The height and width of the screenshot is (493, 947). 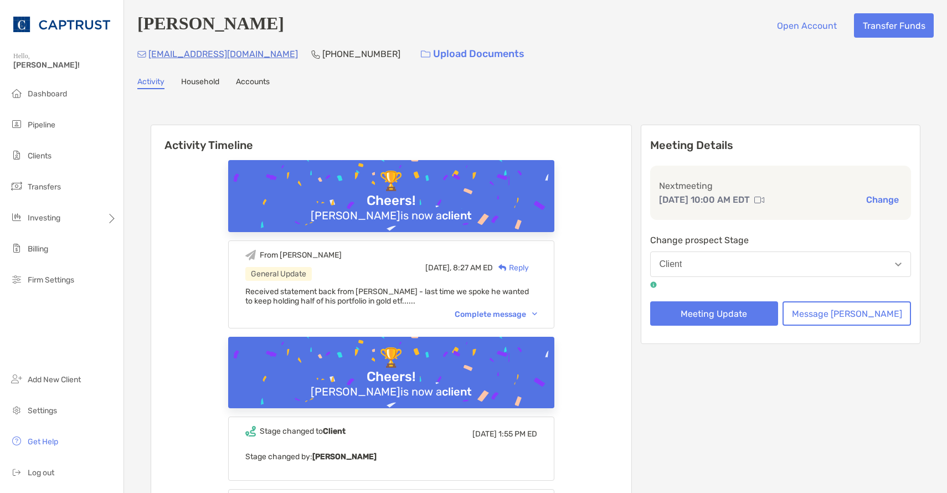 I want to click on img: billing icon, so click(x=17, y=248).